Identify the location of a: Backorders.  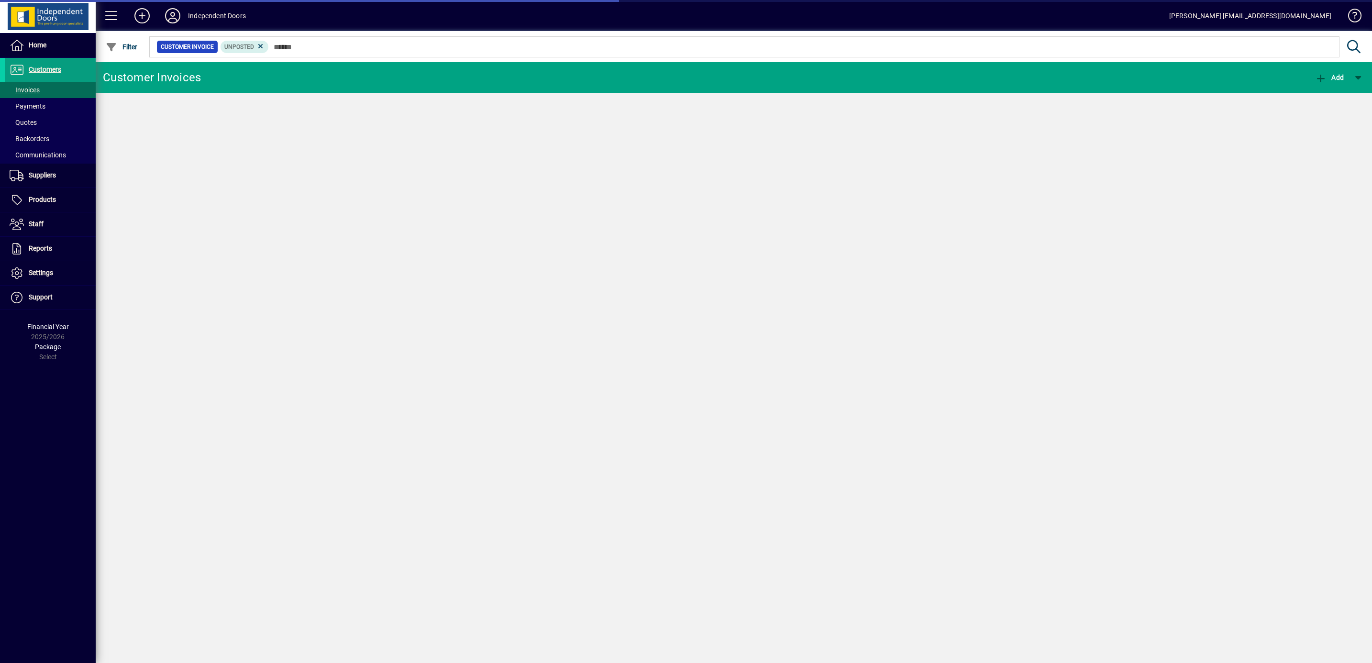
(50, 139).